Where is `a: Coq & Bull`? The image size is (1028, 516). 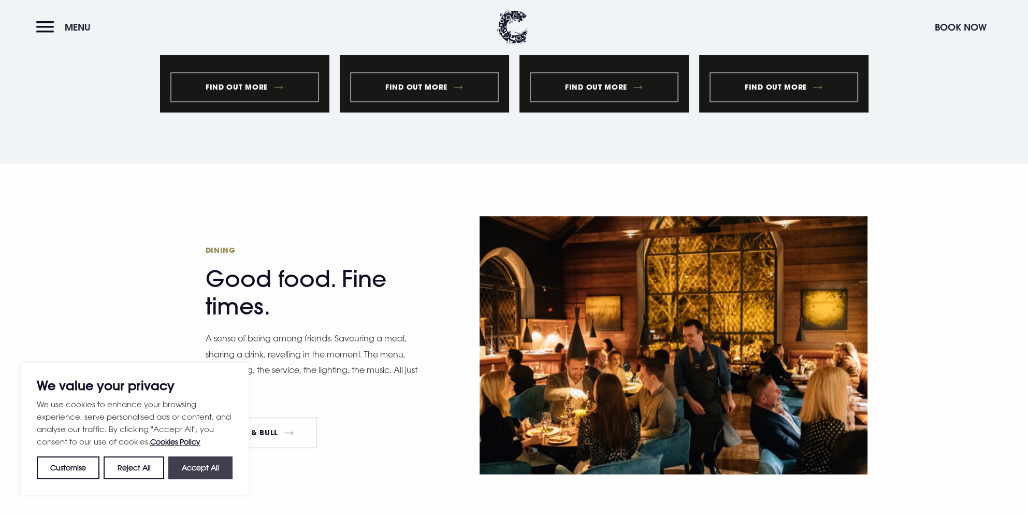
a: Coq & Bull is located at coordinates (261, 432).